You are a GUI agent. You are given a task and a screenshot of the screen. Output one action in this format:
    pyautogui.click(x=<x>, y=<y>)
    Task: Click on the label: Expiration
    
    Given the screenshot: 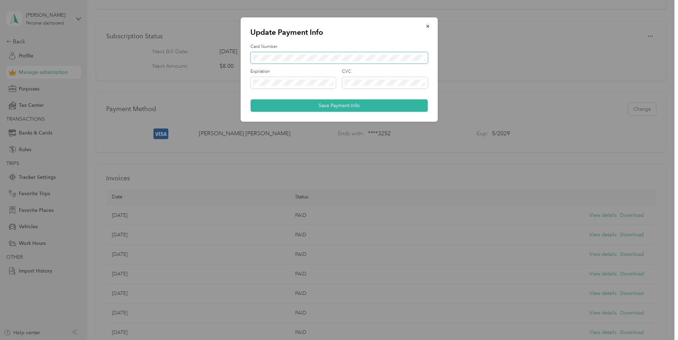 What is the action you would take?
    pyautogui.click(x=293, y=72)
    